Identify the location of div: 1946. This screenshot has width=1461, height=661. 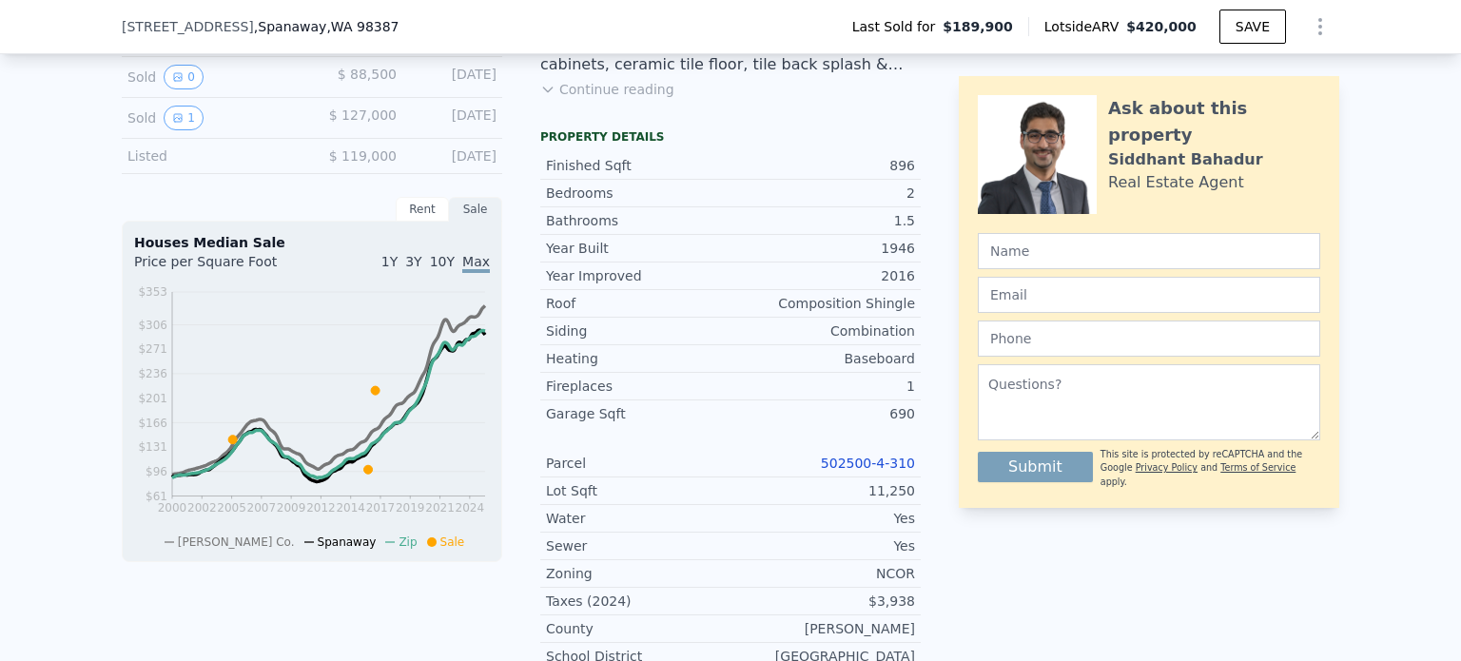
(823, 248).